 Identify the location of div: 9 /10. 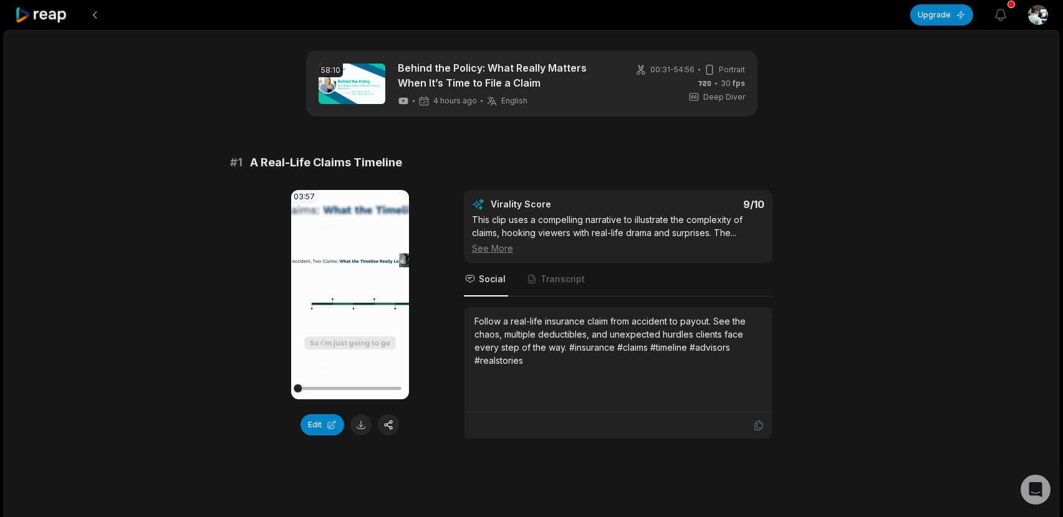
(697, 204).